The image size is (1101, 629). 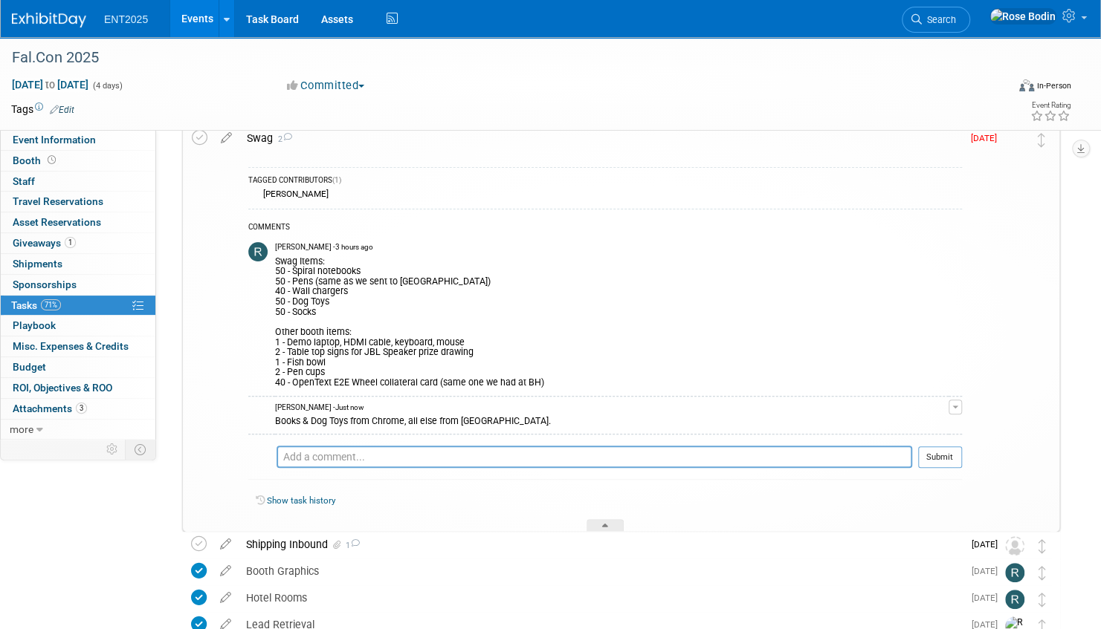 I want to click on a: Booth, so click(x=78, y=161).